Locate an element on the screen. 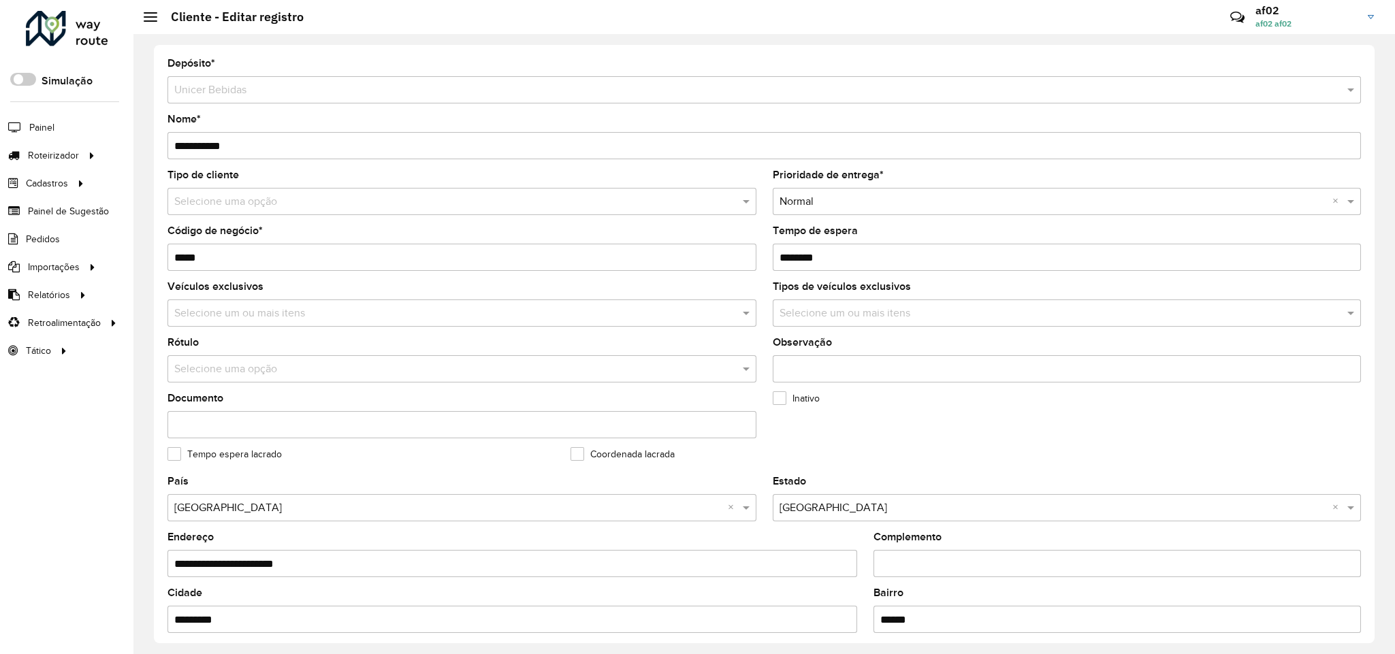  span: Roteirizador is located at coordinates (53, 155).